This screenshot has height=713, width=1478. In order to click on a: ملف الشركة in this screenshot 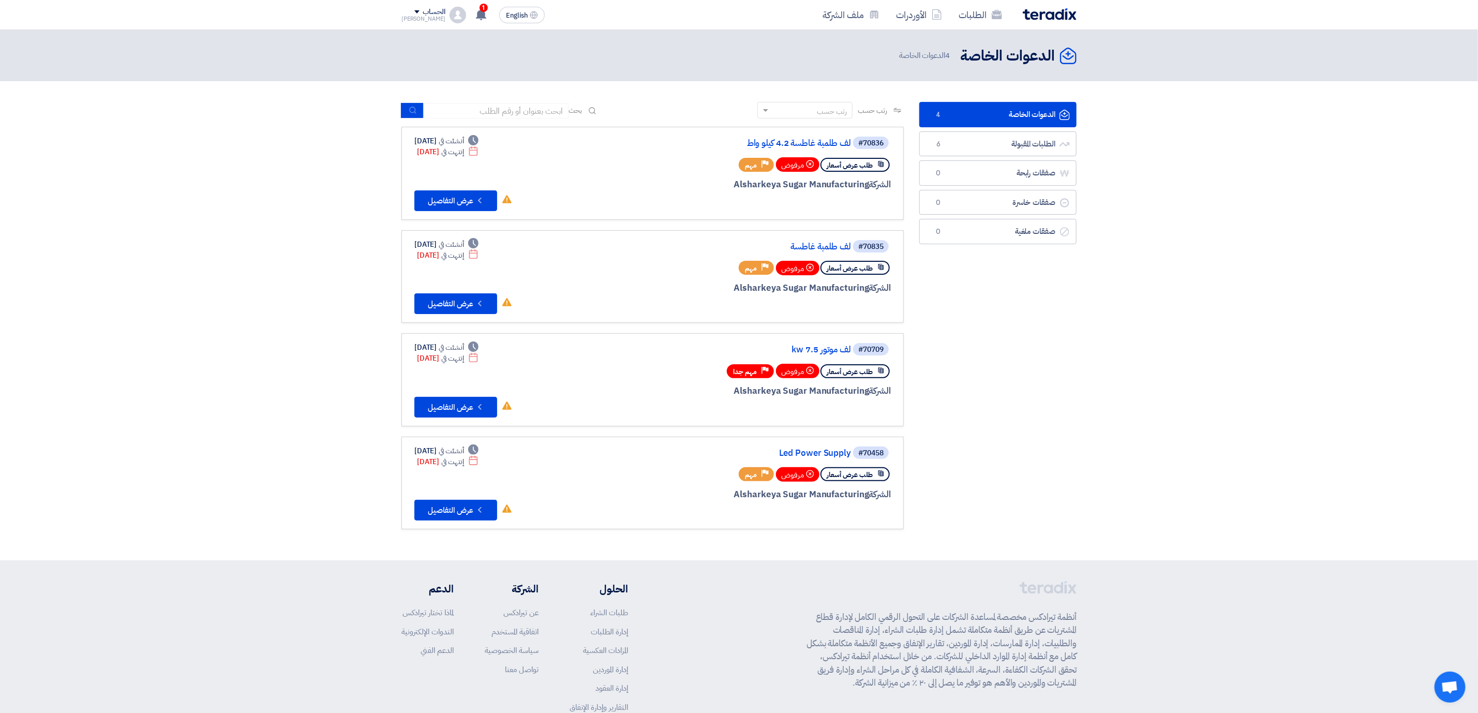, I will do `click(851, 14)`.